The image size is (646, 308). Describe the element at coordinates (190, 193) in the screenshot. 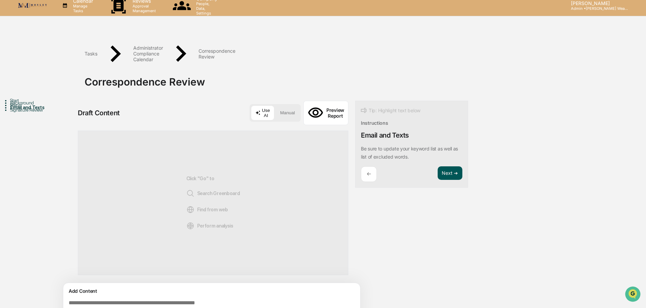

I see `img: Search` at that location.